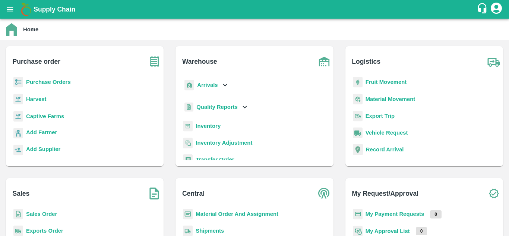 Image resolution: width=509 pixels, height=236 pixels. Describe the element at coordinates (358, 214) in the screenshot. I see `img: payment` at that location.